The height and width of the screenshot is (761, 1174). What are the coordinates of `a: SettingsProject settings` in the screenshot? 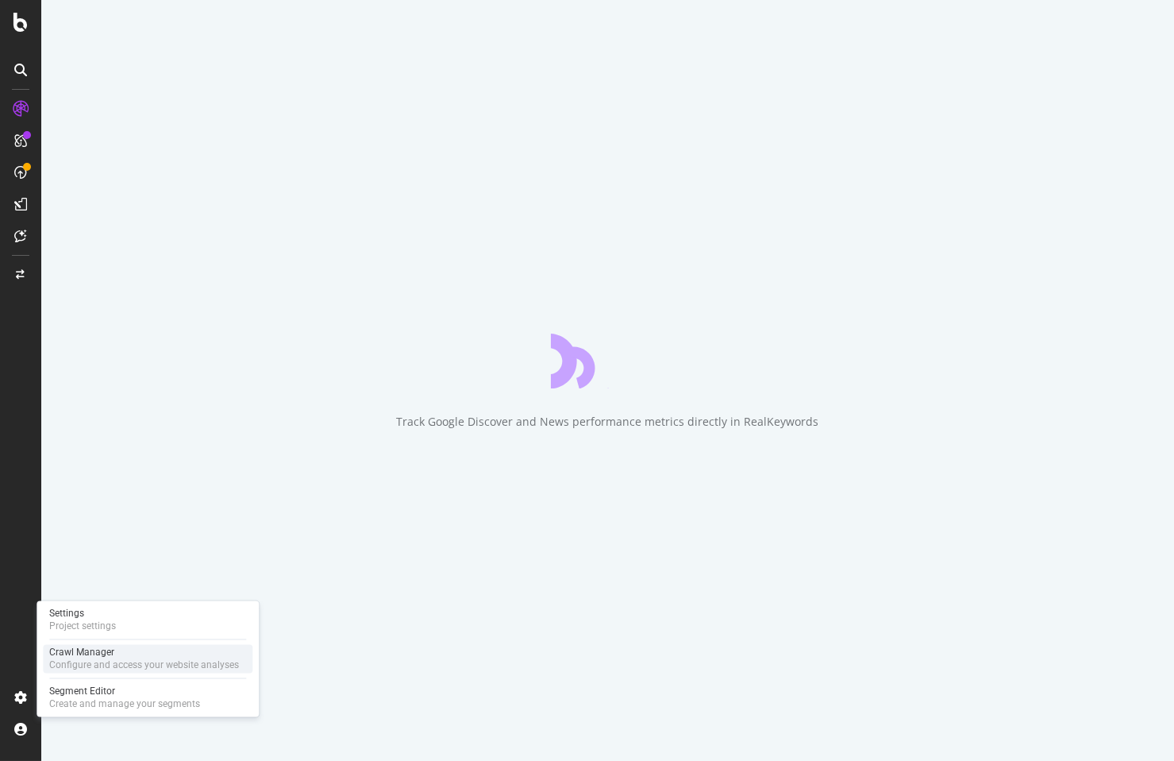 It's located at (148, 620).